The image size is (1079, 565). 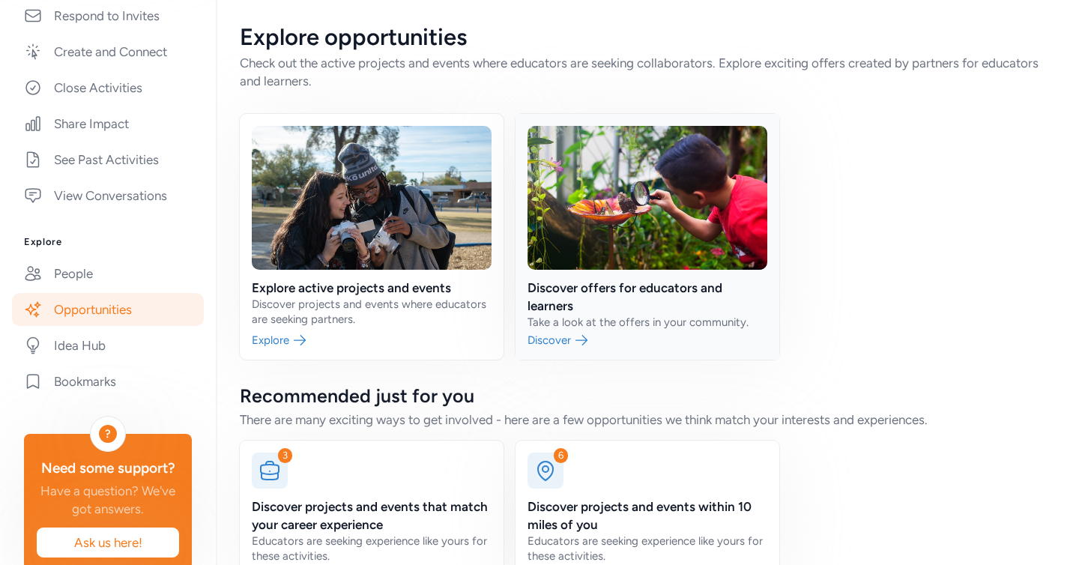 I want to click on div: There are many exciting ways to get involved - here are a few opportunities we think match your i..., so click(x=647, y=419).